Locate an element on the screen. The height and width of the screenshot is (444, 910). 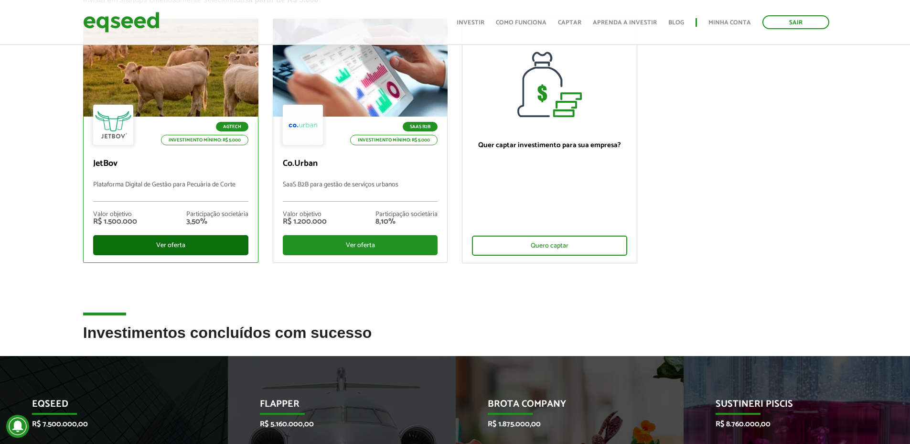
p: Plataforma Digital de Gestão para Pecuária de Corte is located at coordinates (170, 191).